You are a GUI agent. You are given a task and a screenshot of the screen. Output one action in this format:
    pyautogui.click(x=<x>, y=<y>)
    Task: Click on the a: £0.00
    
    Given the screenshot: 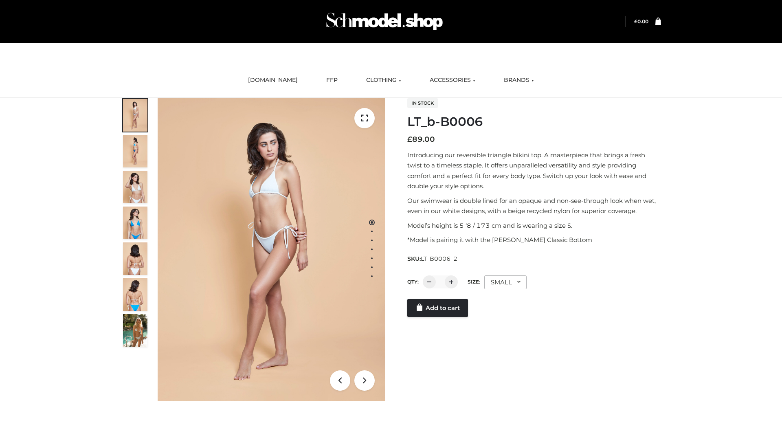 What is the action you would take?
    pyautogui.click(x=641, y=21)
    